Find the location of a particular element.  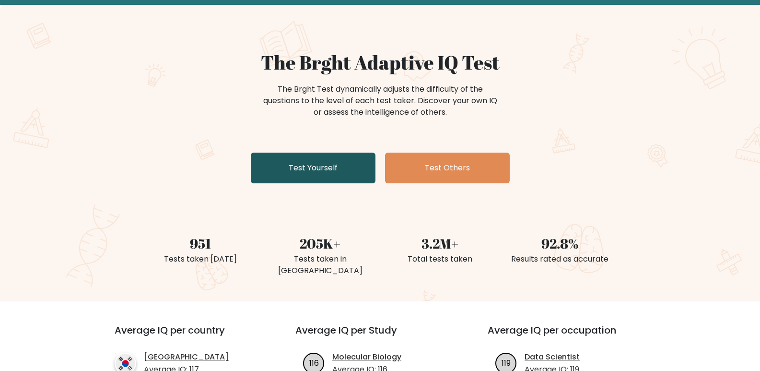

div: 205K+ is located at coordinates (320, 243).